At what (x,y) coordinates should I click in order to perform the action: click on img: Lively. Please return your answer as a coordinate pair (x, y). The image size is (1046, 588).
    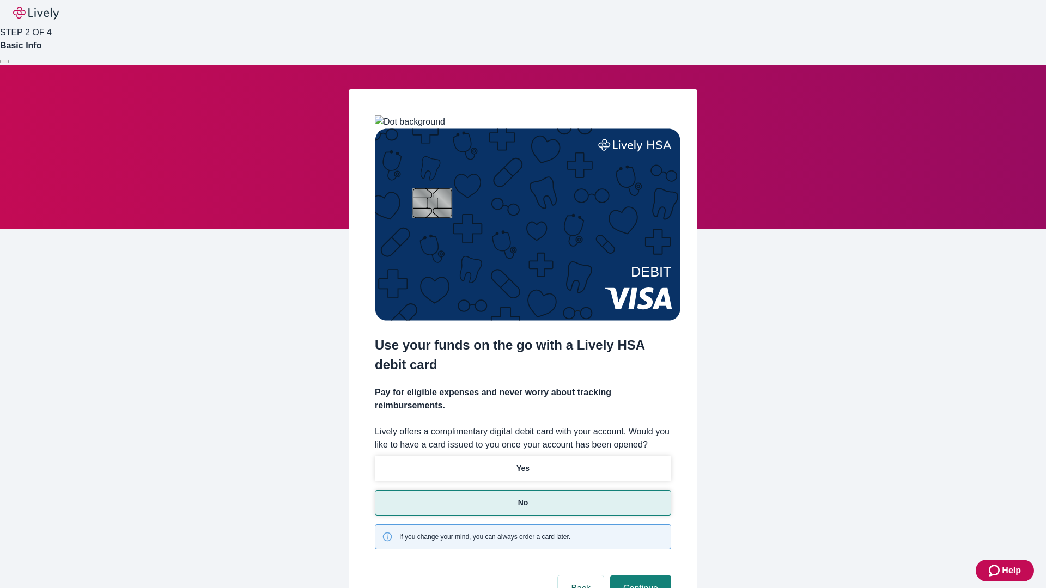
    Looking at the image, I should click on (36, 13).